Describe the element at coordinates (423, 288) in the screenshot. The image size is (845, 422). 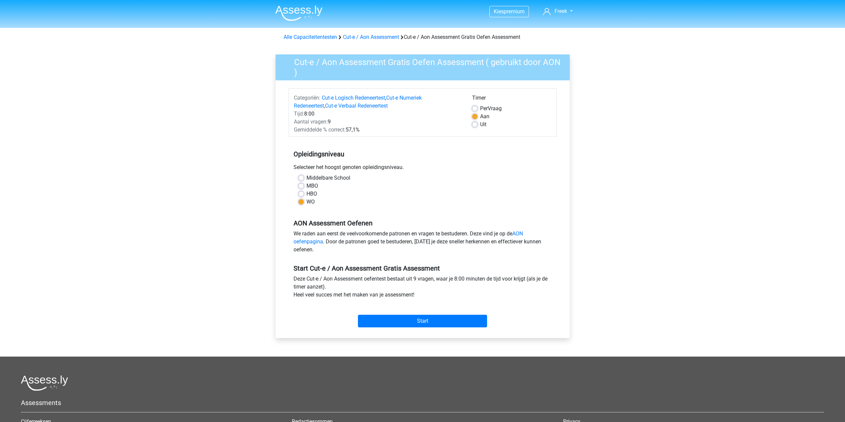
I see `div: Deze Cut-e / Aon Assessment oefentest bestaat uit 9 vragen, waar je 8:00 minuten de tijd voor kri...` at that location.